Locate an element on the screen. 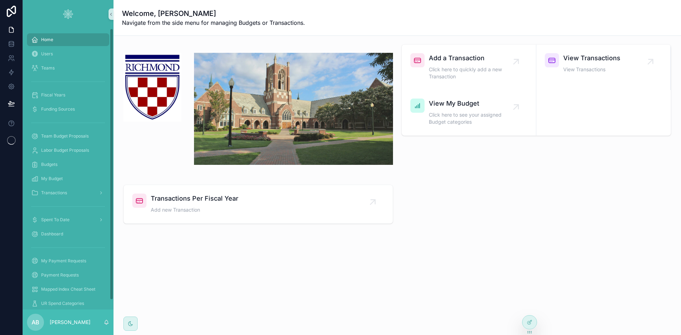 The image size is (681, 335). a: Funding Sources is located at coordinates (68, 109).